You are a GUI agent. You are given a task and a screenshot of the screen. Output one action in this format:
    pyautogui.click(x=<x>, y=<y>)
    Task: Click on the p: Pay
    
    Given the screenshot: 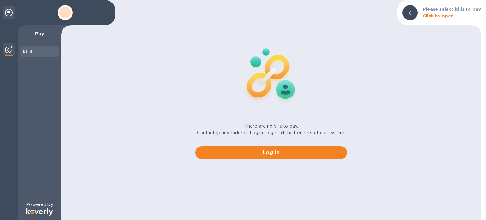 What is the action you would take?
    pyautogui.click(x=40, y=34)
    